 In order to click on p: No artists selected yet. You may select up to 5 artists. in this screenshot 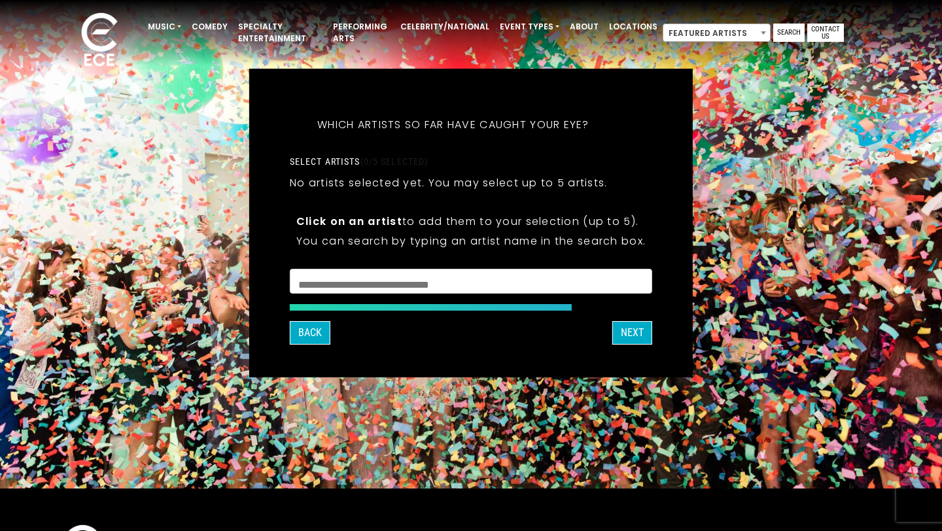, I will do `click(449, 182)`.